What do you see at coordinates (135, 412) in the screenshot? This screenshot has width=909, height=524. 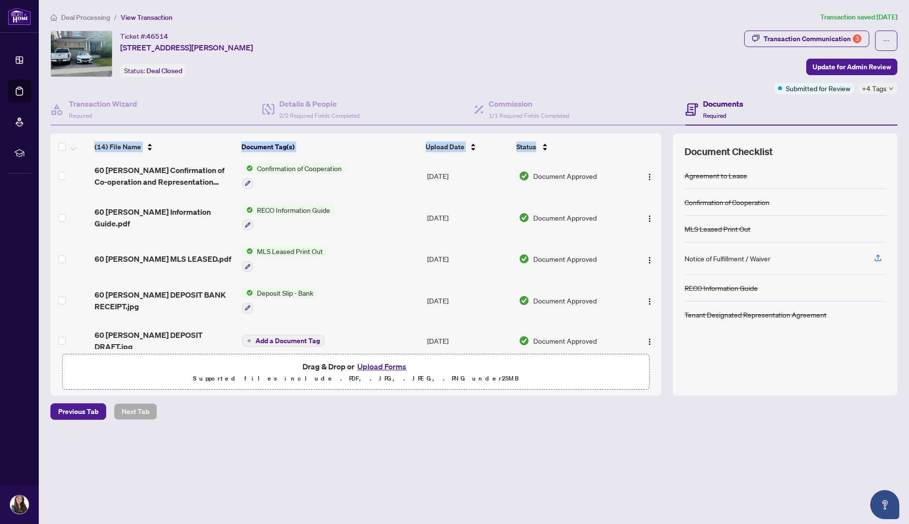 I see `button: Next Tab` at bounding box center [135, 412].